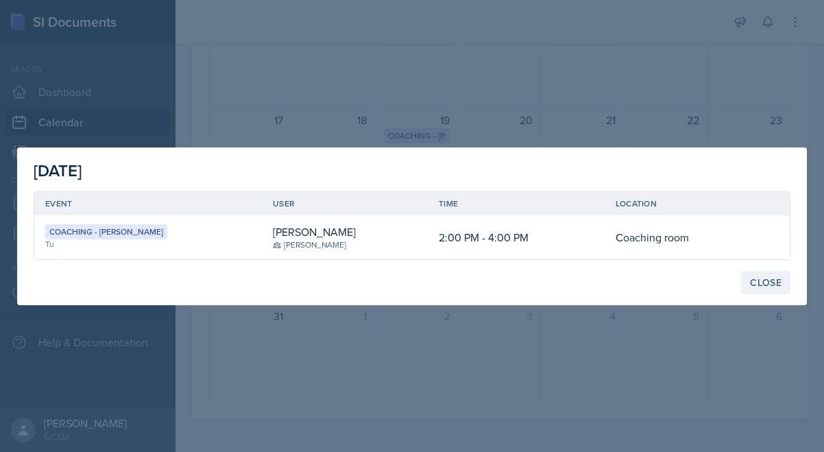 The height and width of the screenshot is (452, 824). I want to click on th: Event, so click(148, 204).